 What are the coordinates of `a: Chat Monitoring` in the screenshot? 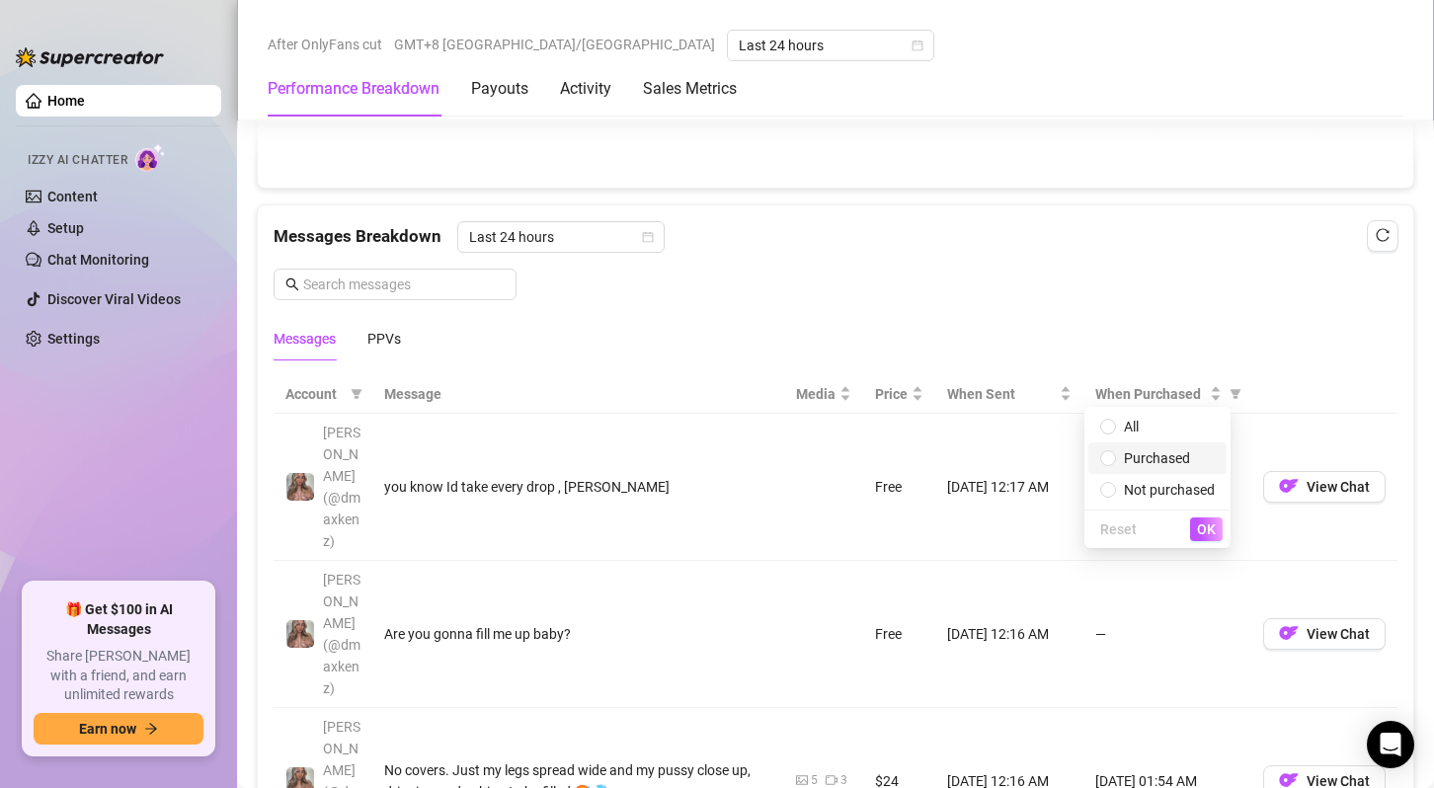 It's located at (98, 260).